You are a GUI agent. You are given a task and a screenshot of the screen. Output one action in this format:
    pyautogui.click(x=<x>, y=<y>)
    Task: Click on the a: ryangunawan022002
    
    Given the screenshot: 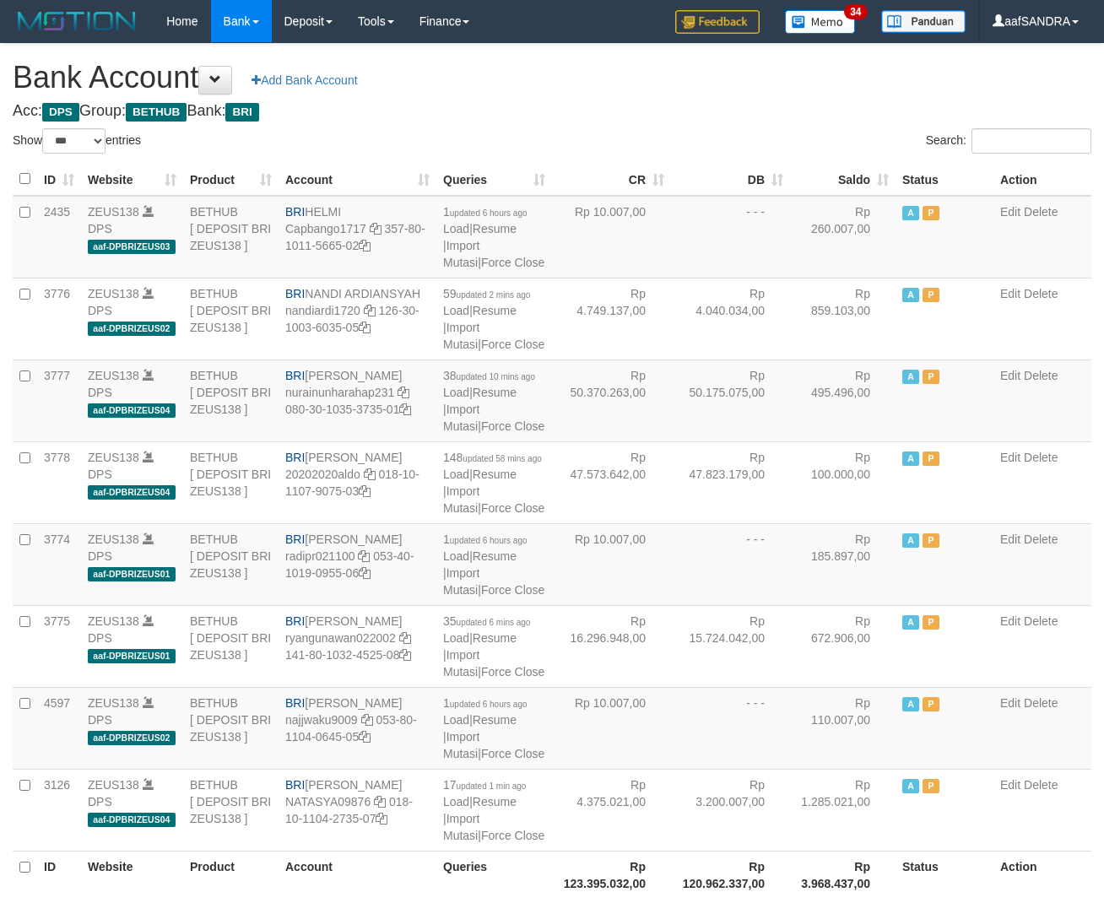 What is the action you would take?
    pyautogui.click(x=340, y=638)
    